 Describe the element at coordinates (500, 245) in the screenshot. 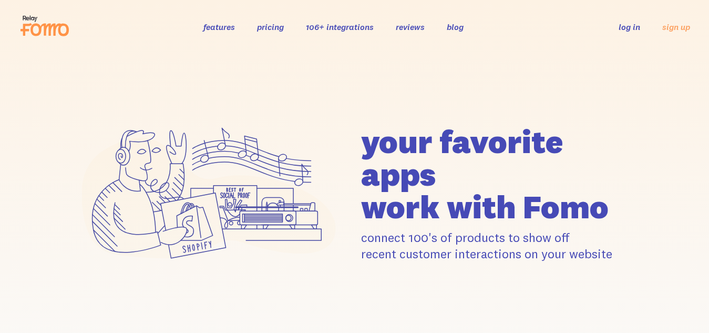

I see `p: connect 100's of products to show off recent customer interactions on your website` at that location.